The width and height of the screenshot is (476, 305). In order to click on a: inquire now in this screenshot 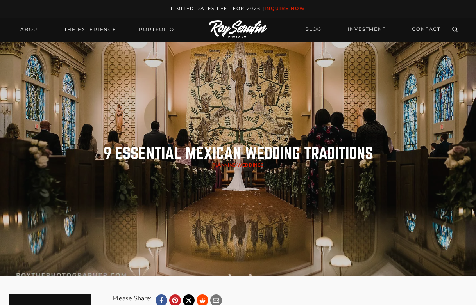, I will do `click(285, 9)`.